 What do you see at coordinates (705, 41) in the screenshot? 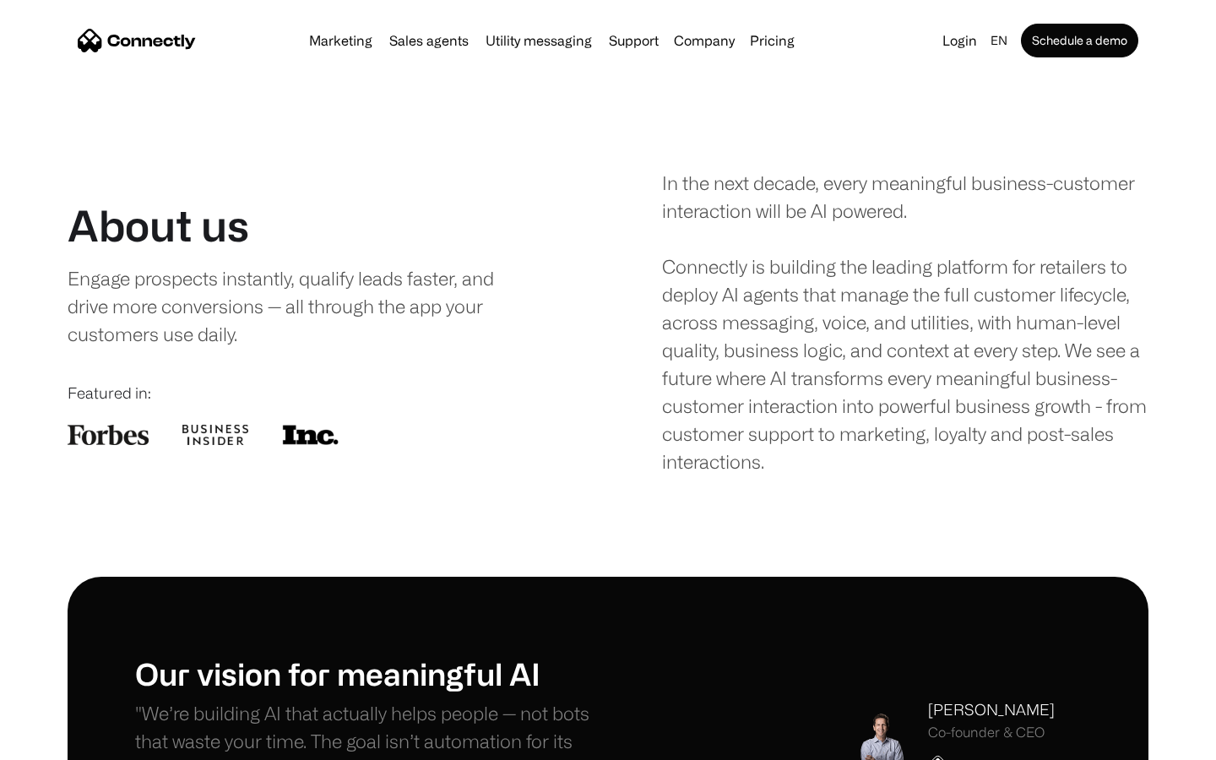
I see `div: Company` at bounding box center [705, 41].